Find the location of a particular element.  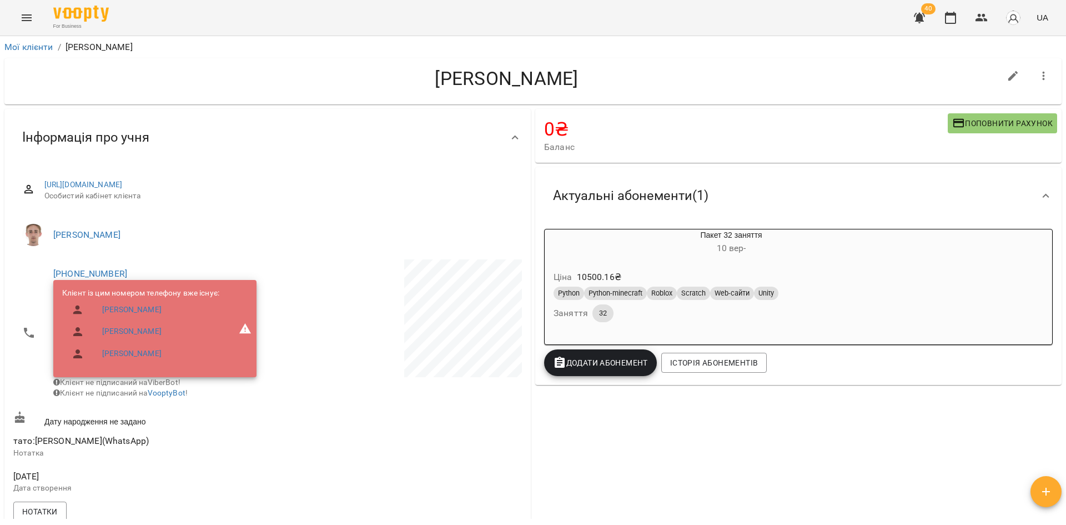

button: Нотатки is located at coordinates (40, 511).